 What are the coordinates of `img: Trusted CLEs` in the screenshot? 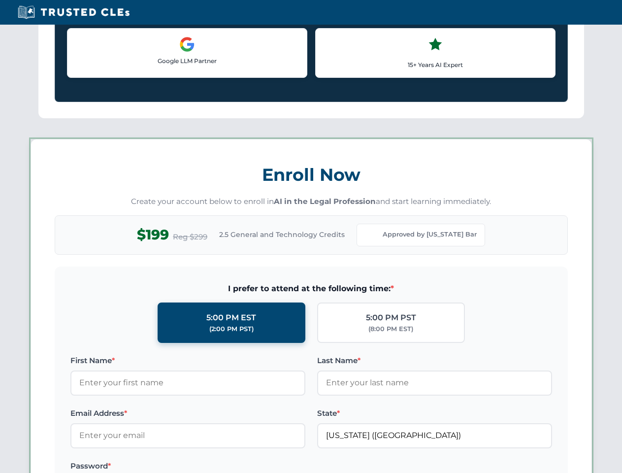 It's located at (73, 12).